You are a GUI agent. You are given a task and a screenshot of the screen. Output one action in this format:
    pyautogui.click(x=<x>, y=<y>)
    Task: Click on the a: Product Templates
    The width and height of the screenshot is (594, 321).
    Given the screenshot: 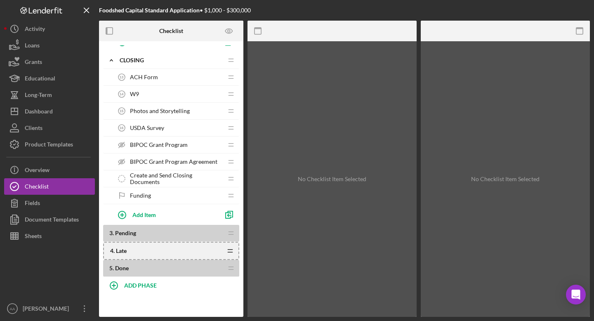 What is the action you would take?
    pyautogui.click(x=50, y=144)
    